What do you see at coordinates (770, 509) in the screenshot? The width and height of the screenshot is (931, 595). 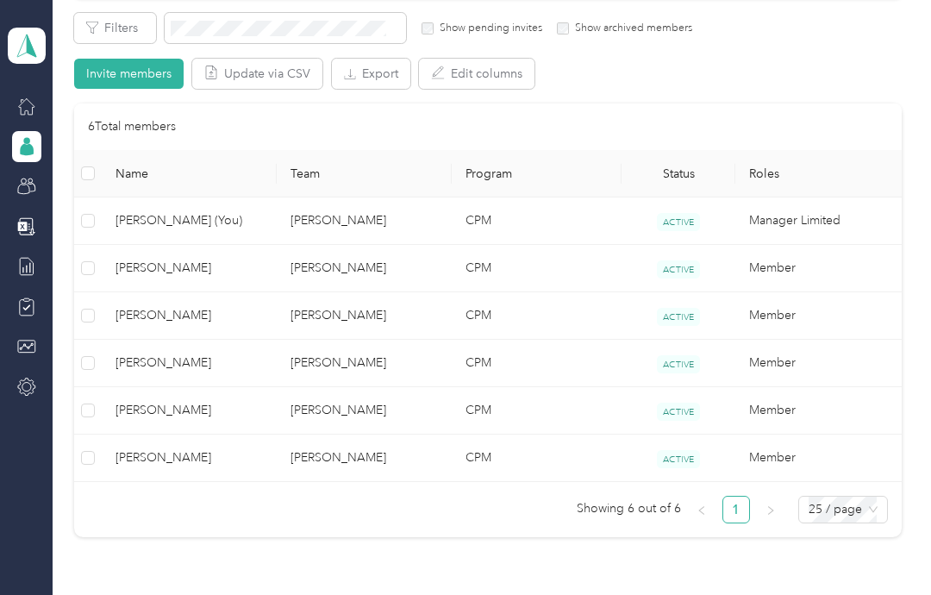 I see `li: Next Page` at bounding box center [770, 509].